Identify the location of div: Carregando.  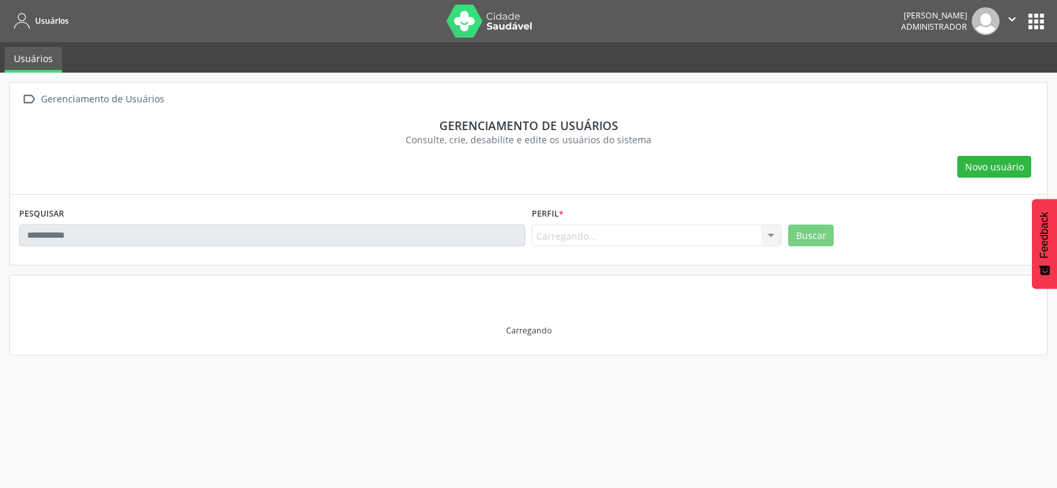
(528, 330).